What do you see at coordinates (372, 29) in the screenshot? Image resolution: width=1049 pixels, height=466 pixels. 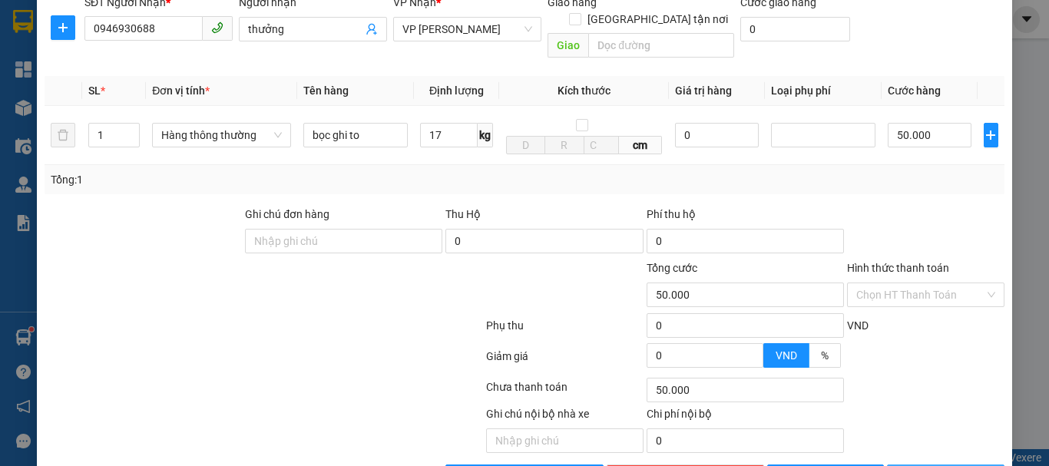 I see `span: user-add` at bounding box center [372, 29].